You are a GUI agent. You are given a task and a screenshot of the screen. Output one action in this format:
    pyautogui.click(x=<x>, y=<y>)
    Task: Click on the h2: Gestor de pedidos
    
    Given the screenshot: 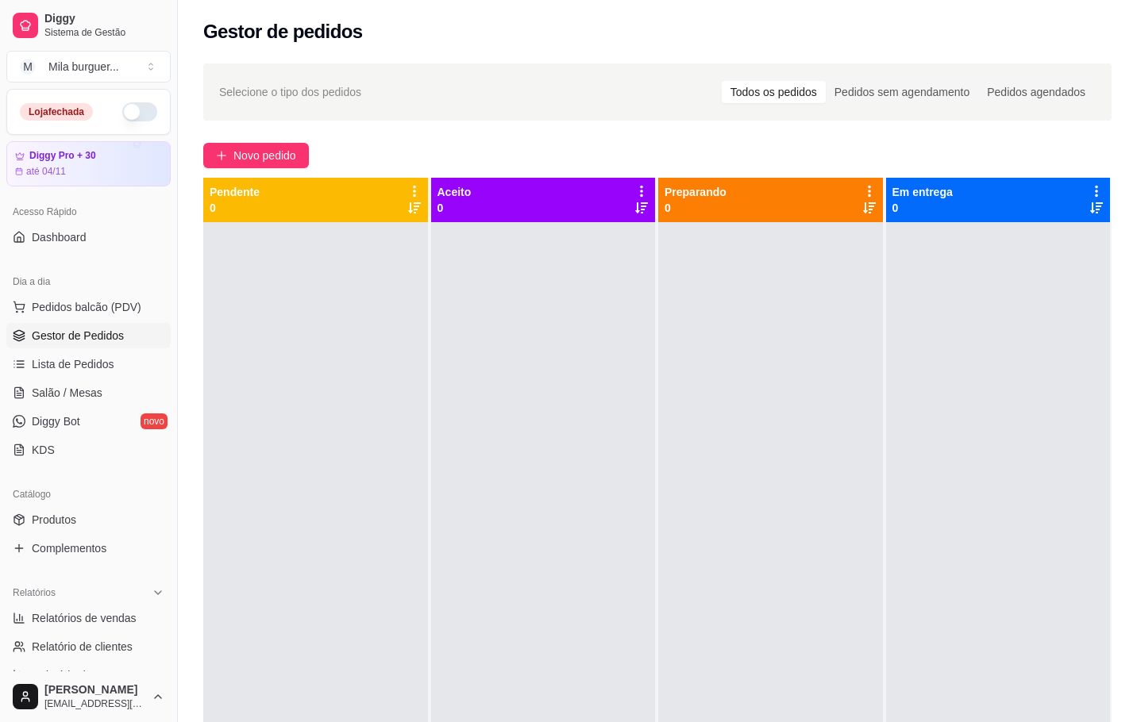 What is the action you would take?
    pyautogui.click(x=283, y=32)
    